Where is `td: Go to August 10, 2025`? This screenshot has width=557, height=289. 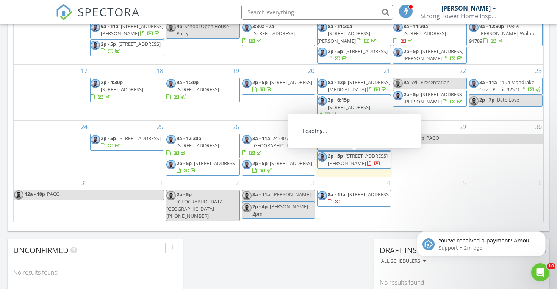
td: Go to August 10, 2025 is located at coordinates (52, 37).